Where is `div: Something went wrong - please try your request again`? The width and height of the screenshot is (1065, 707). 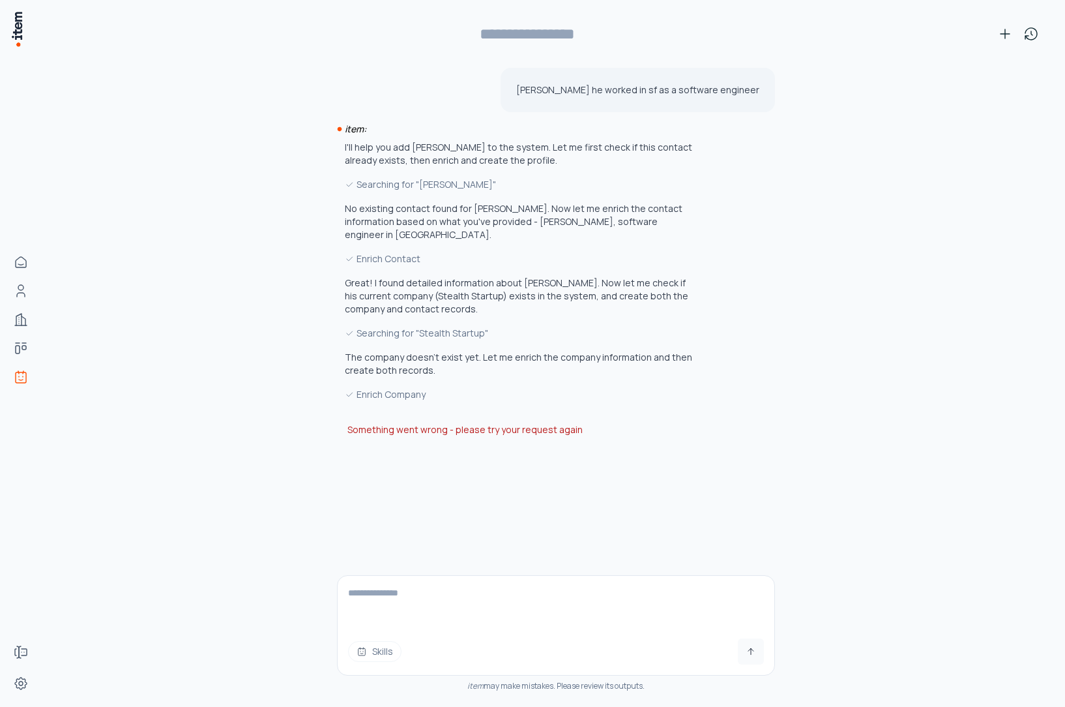 div: Something went wrong - please try your request again is located at coordinates (556, 440).